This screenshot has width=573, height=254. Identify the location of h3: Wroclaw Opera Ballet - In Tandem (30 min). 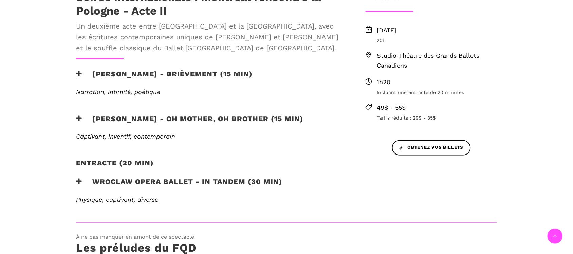
(179, 186).